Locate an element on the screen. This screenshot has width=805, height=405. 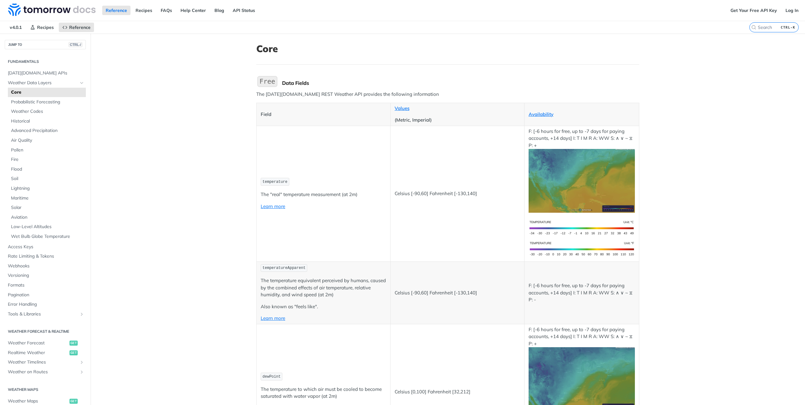
a: Low-Level Altitudes is located at coordinates (47, 227).